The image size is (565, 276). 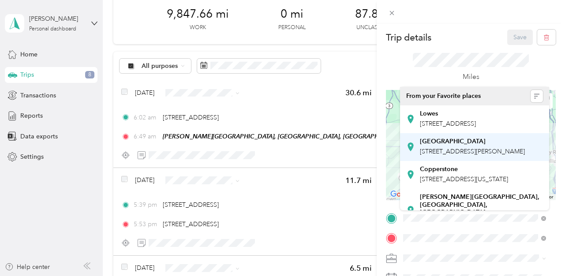 What do you see at coordinates (402, 194) in the screenshot?
I see `img: Google` at bounding box center [402, 194].